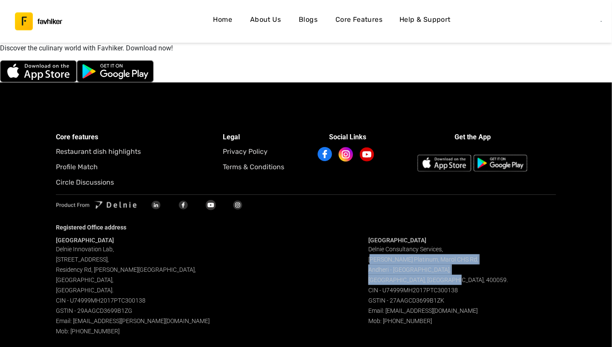 This screenshot has width=612, height=347. Describe the element at coordinates (264, 167) in the screenshot. I see `h5: Terms & Conditions` at that location.